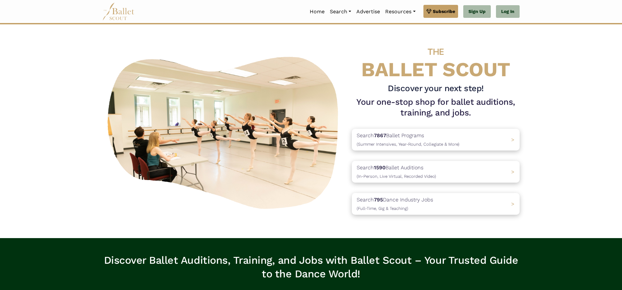 The image size is (622, 290). Describe the element at coordinates (395, 204) in the screenshot. I see `p: Search Dance Industry Jobs` at that location.